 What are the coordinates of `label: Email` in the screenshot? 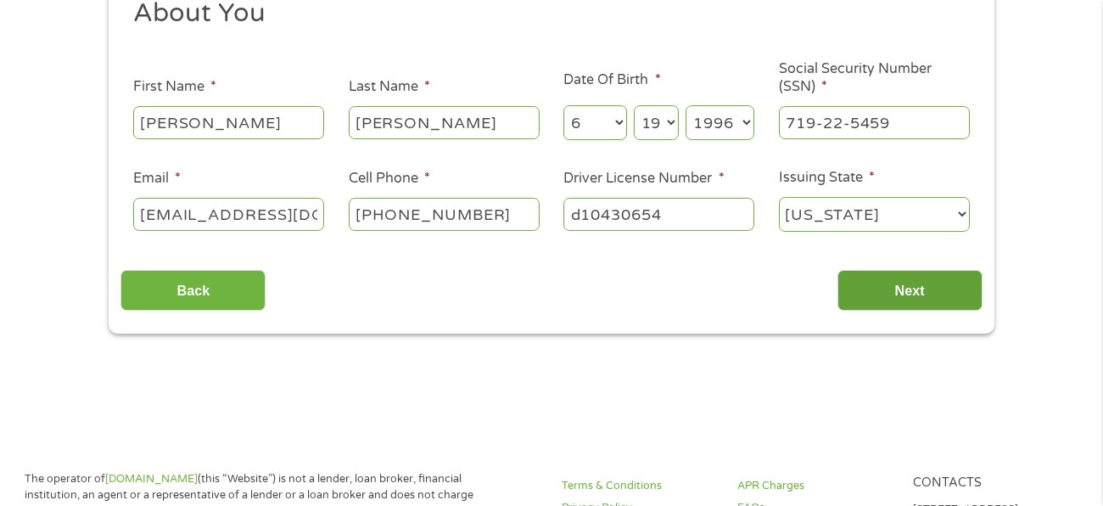 It's located at (157, 178).